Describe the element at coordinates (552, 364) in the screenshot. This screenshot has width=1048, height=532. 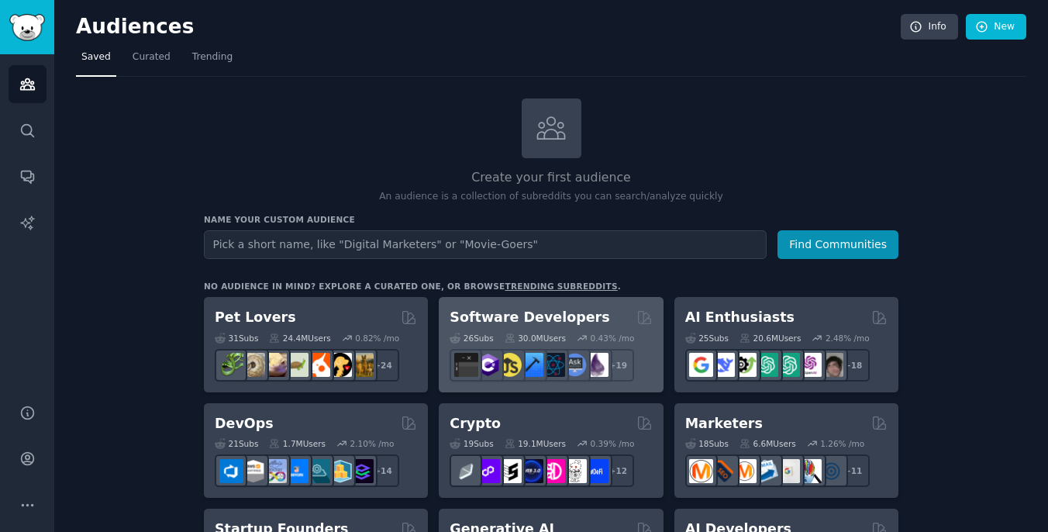
I see `img: reactnative` at that location.